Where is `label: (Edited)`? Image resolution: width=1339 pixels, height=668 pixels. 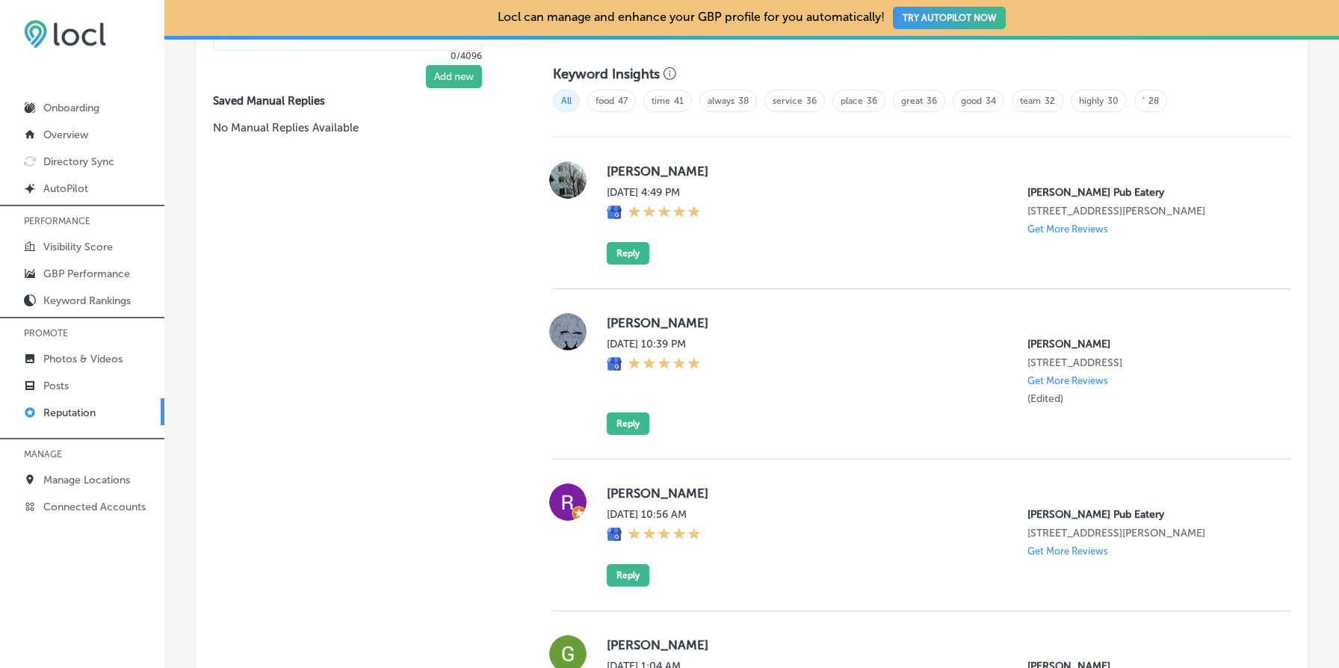
label: (Edited) is located at coordinates (1046, 398).